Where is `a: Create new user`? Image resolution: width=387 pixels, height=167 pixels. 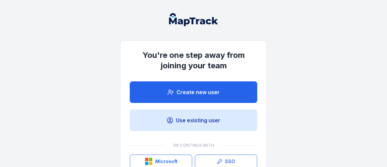 a: Create new user is located at coordinates (193, 92).